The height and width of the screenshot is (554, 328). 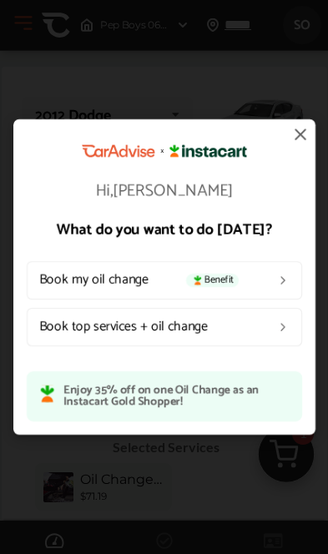 What do you see at coordinates (164, 151) in the screenshot?
I see `img: CarAdvise Instacart Logo` at bounding box center [164, 151].